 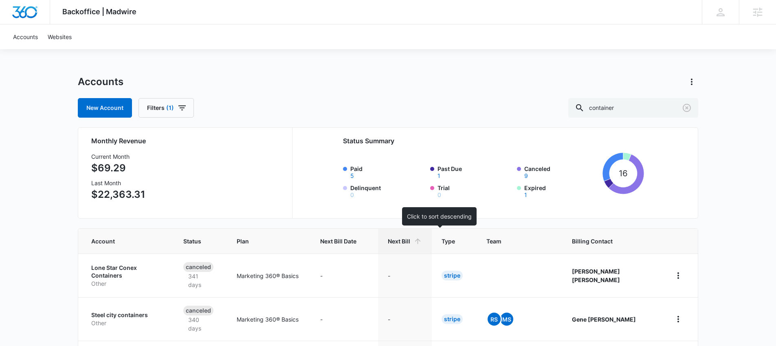 I want to click on a: Accounts, so click(x=25, y=37).